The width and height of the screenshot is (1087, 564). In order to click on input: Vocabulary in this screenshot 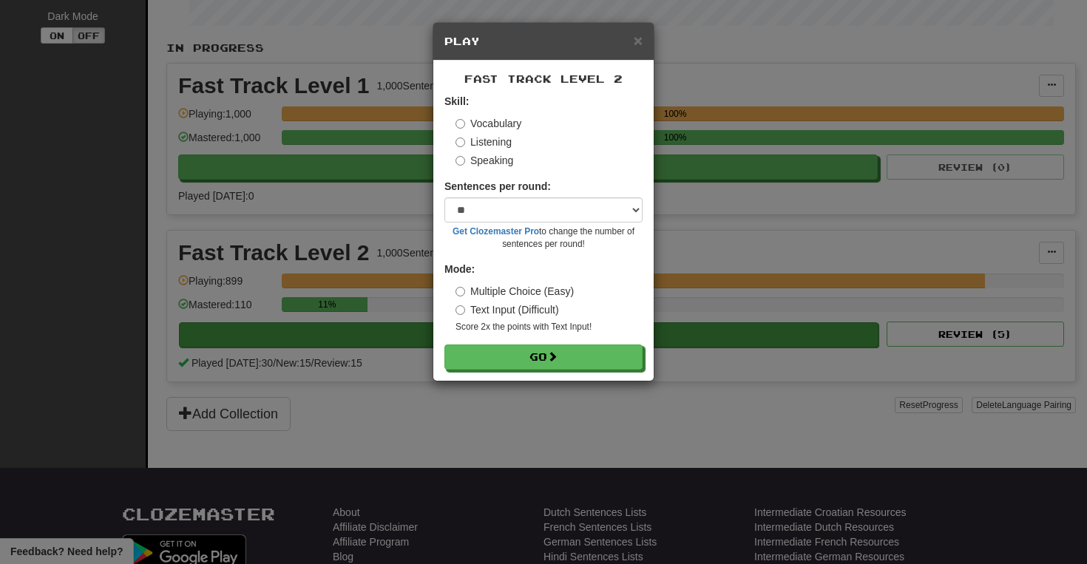, I will do `click(460, 123)`.